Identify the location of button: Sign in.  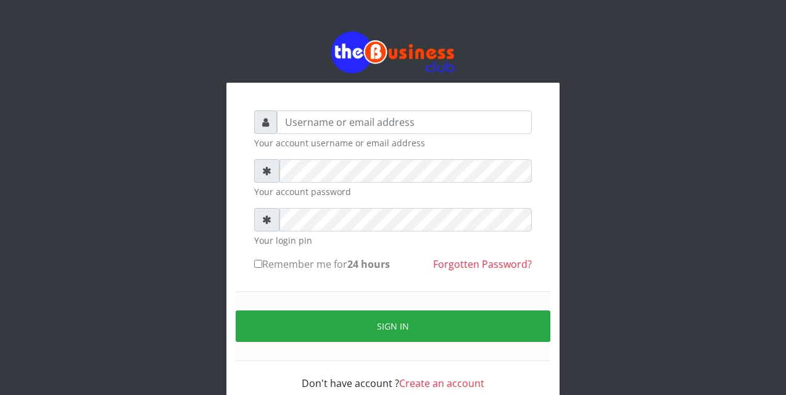
(393, 326).